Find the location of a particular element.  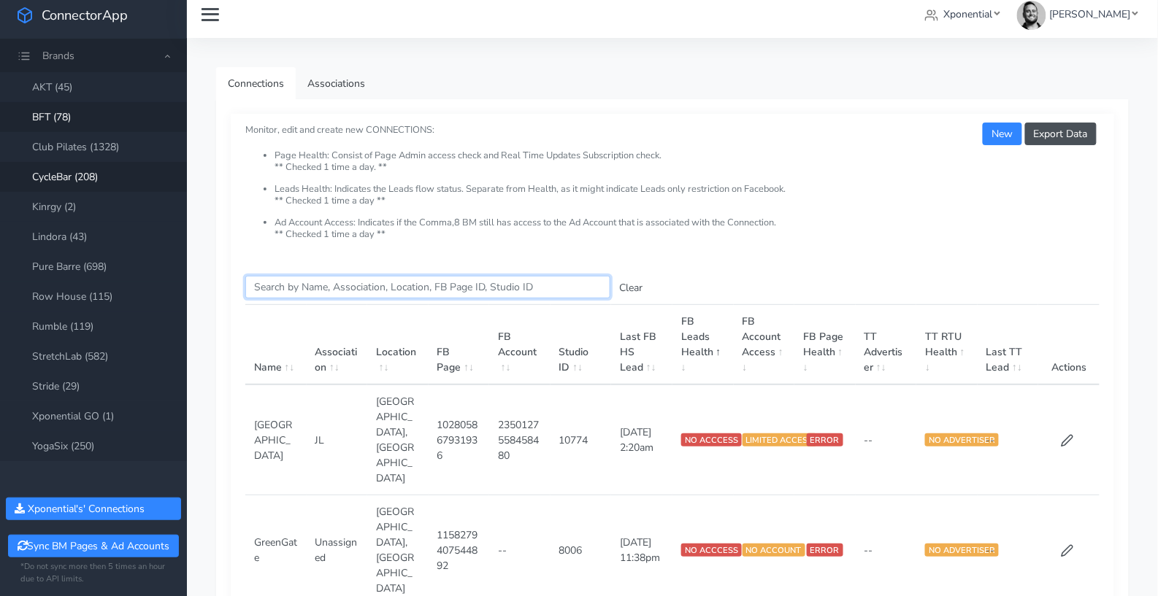

span: Brands is located at coordinates (58, 55).